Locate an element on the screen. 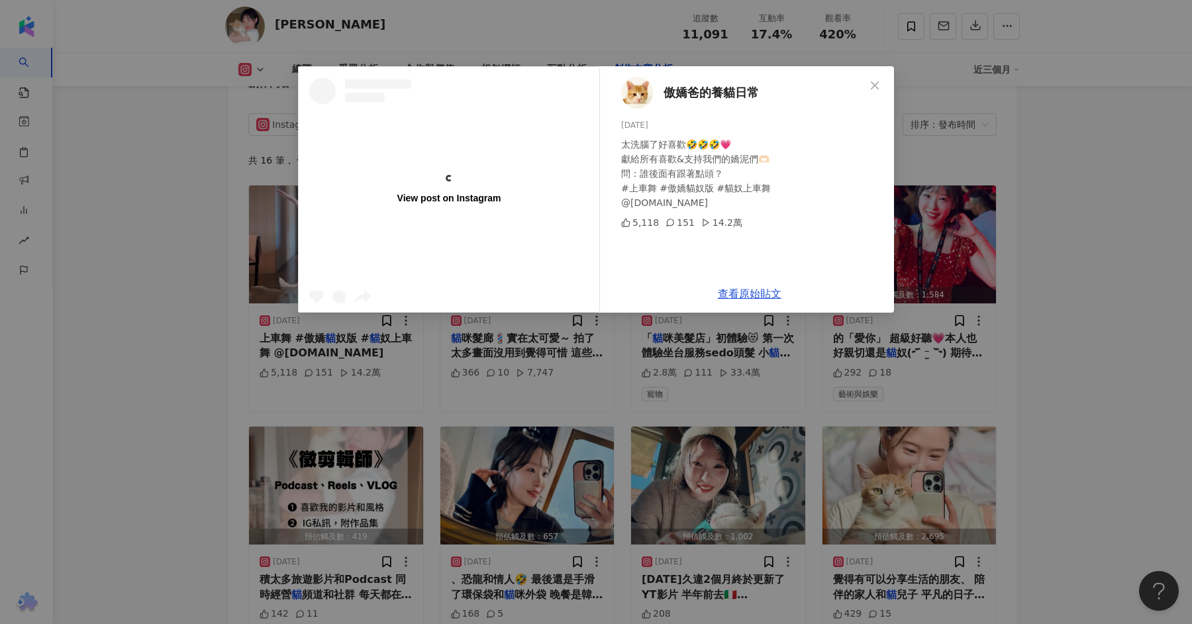 The width and height of the screenshot is (1192, 624). img: KOL Avatar is located at coordinates (637, 93).